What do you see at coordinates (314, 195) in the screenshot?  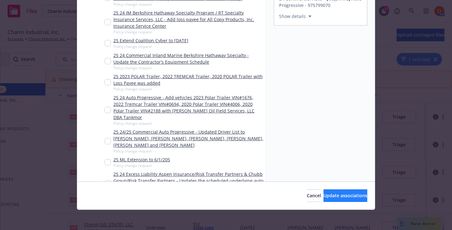 I see `span: Cancel` at bounding box center [314, 195].